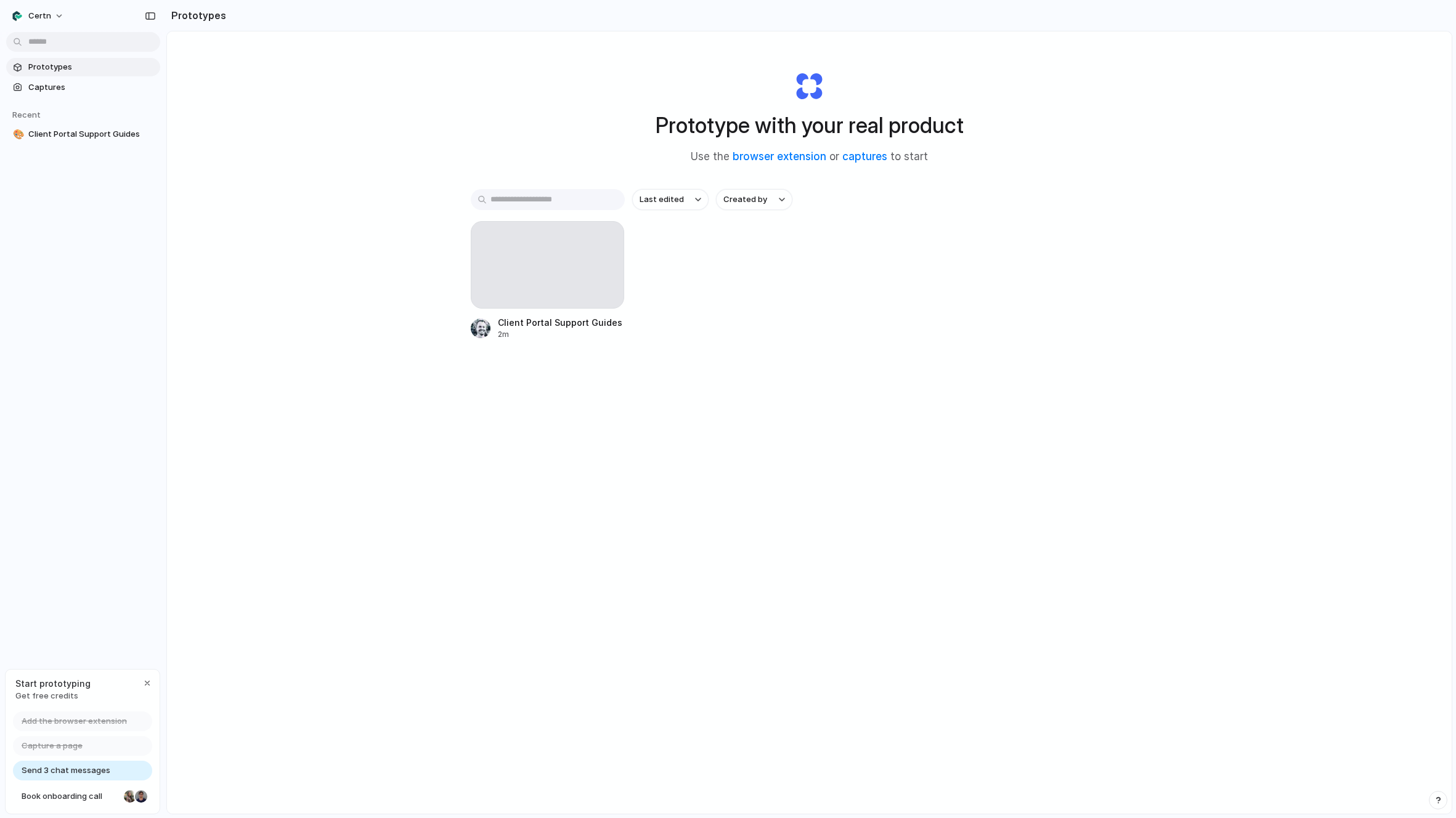 This screenshot has width=1456, height=818. What do you see at coordinates (92, 67) in the screenshot?
I see `span: Prototypes` at bounding box center [92, 67].